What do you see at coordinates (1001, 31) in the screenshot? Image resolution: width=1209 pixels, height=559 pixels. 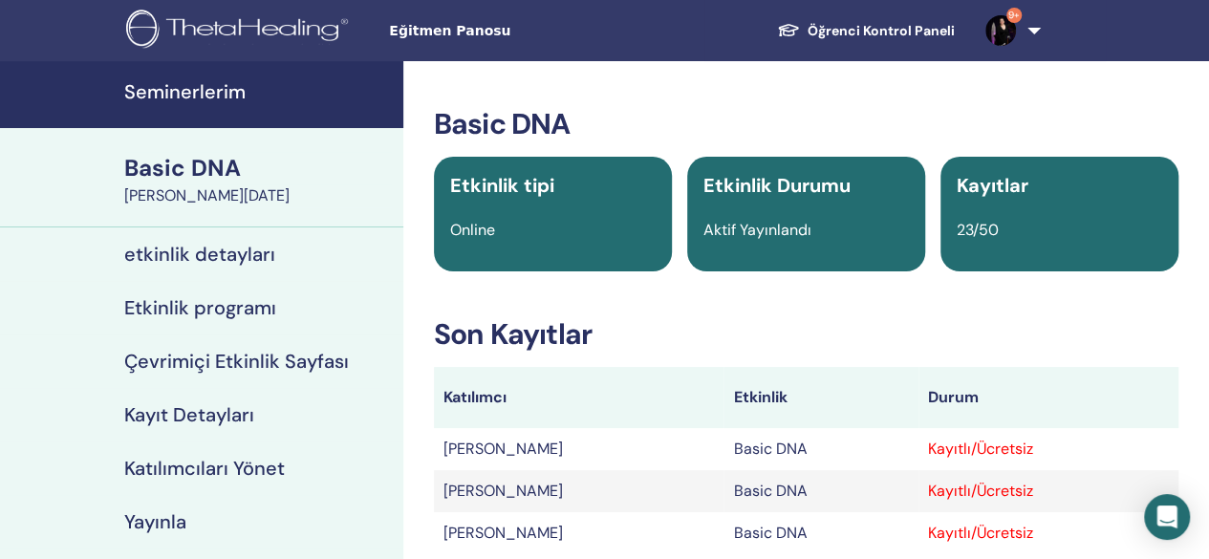 I see `img: default.jpg` at bounding box center [1001, 31].